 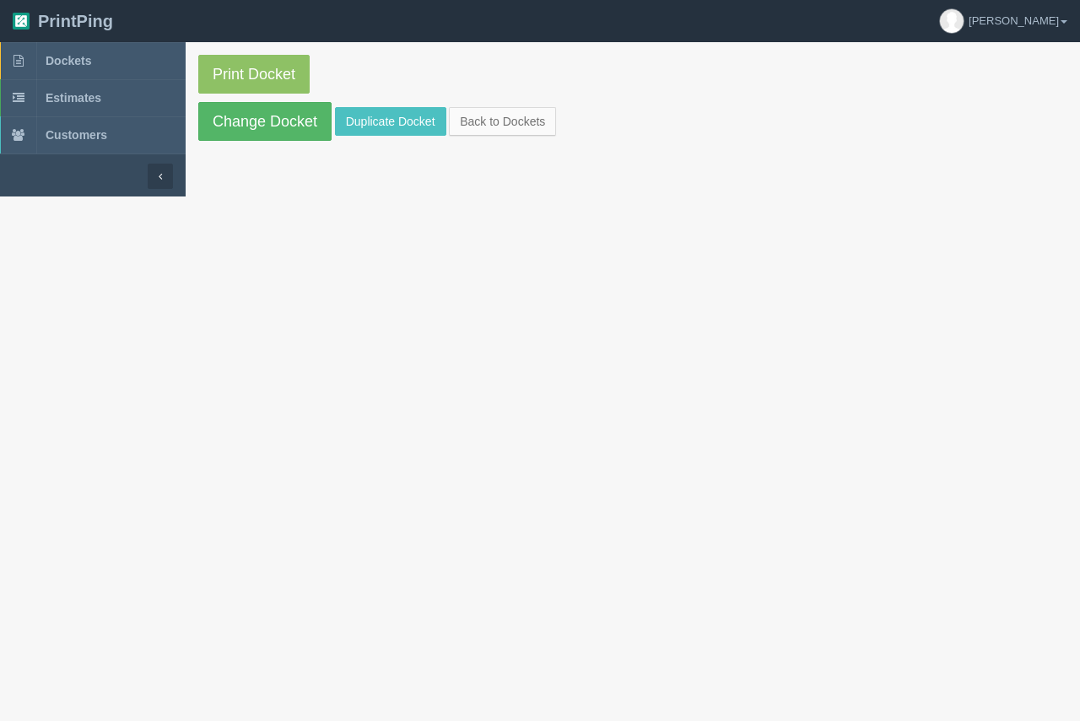 I want to click on img: avatar_default-7531ab5dedf162e01f1e0bb0964e6a185e93c5c22dfe317fb01d7f8cd2b1632c.jpg, so click(x=951, y=21).